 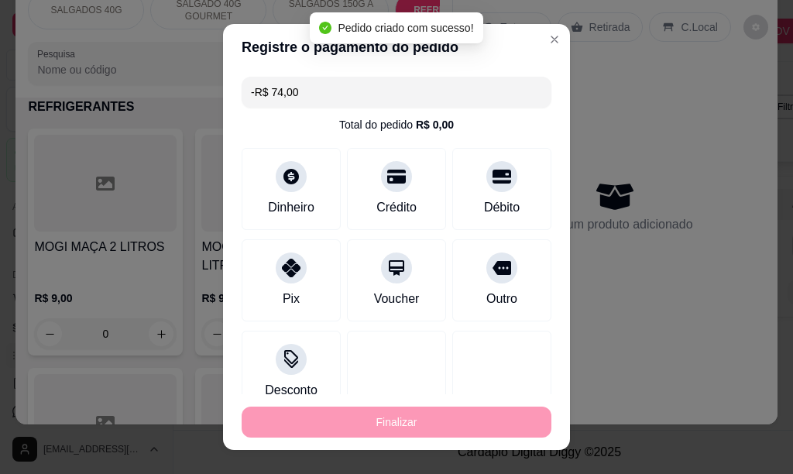 I want to click on div: Total do pedido, so click(x=397, y=125).